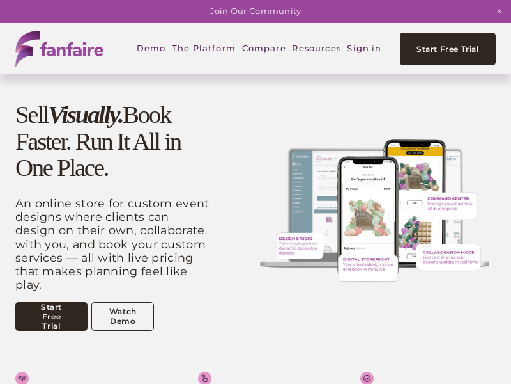 The image size is (511, 384). Describe the element at coordinates (364, 49) in the screenshot. I see `a: Sign in` at that location.